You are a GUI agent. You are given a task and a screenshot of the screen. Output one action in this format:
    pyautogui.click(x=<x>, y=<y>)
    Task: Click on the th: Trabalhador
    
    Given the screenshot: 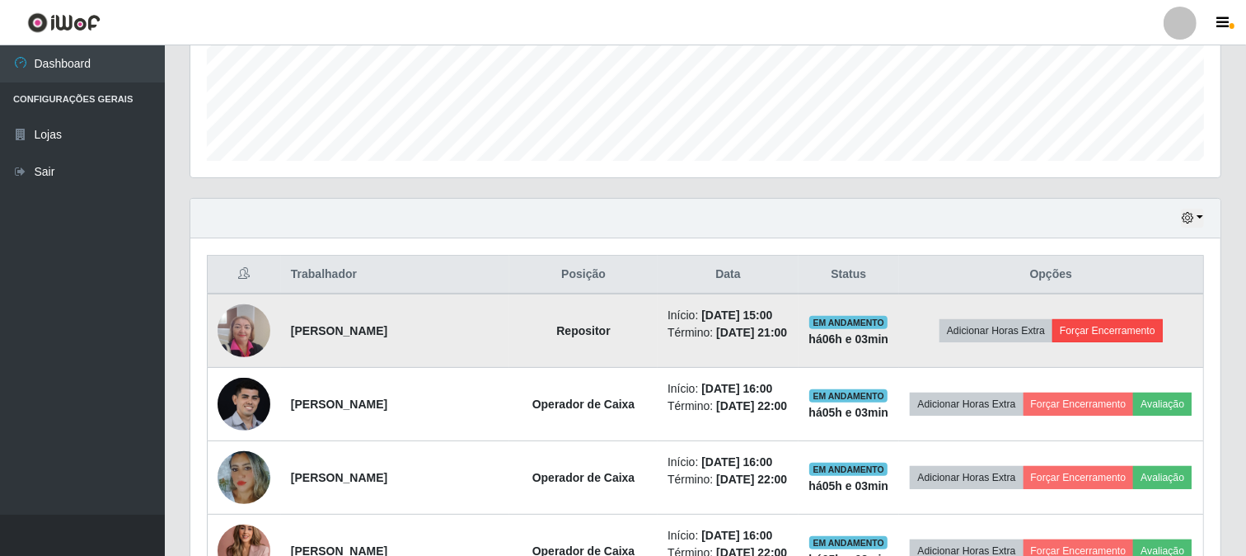 What is the action you would take?
    pyautogui.click(x=395, y=274)
    